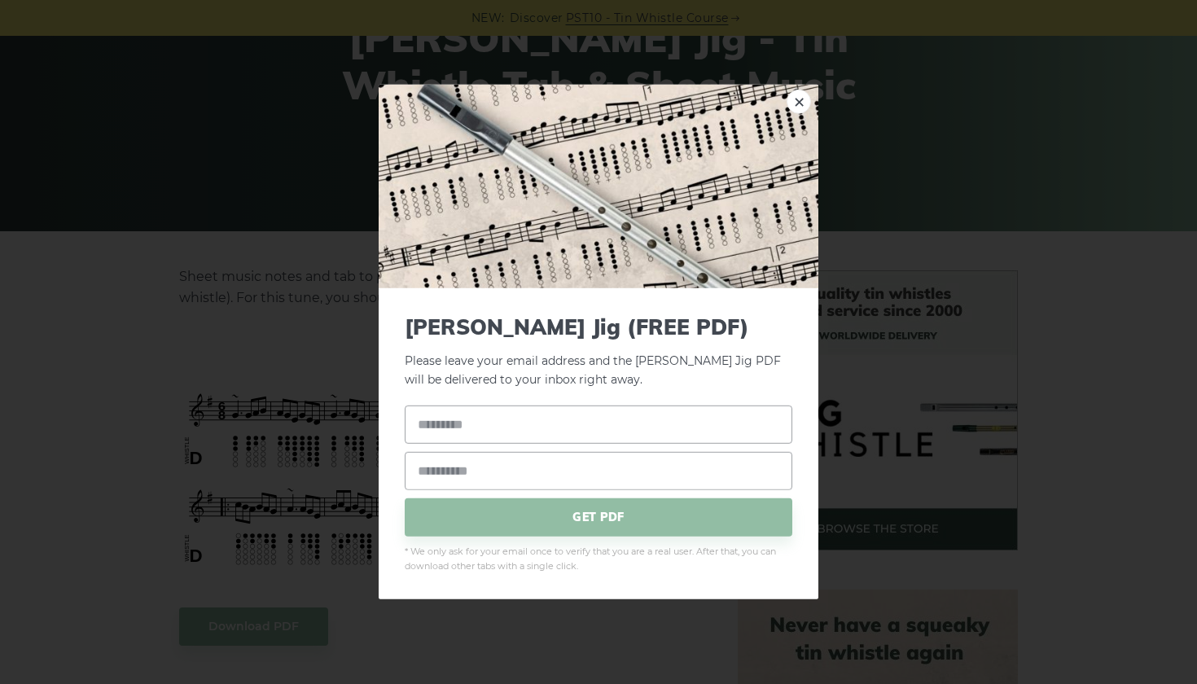 This screenshot has width=1197, height=684. I want to click on span: GET PDF, so click(599, 516).